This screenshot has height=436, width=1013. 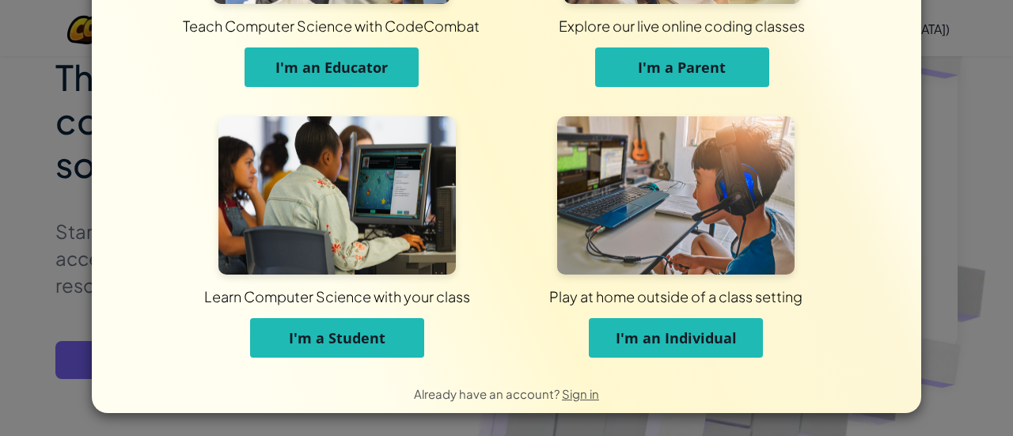 What do you see at coordinates (337, 338) in the screenshot?
I see `button: I'm a Student` at bounding box center [337, 338].